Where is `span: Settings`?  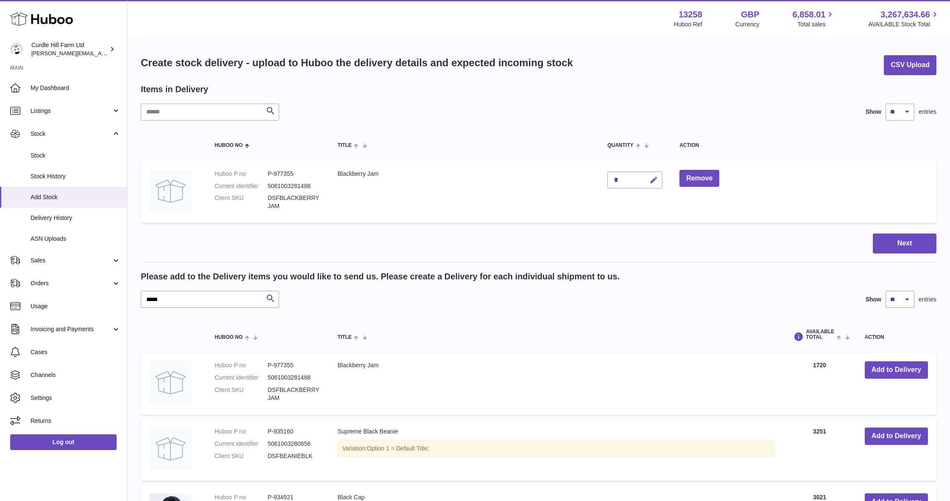
span: Settings is located at coordinates (76, 397).